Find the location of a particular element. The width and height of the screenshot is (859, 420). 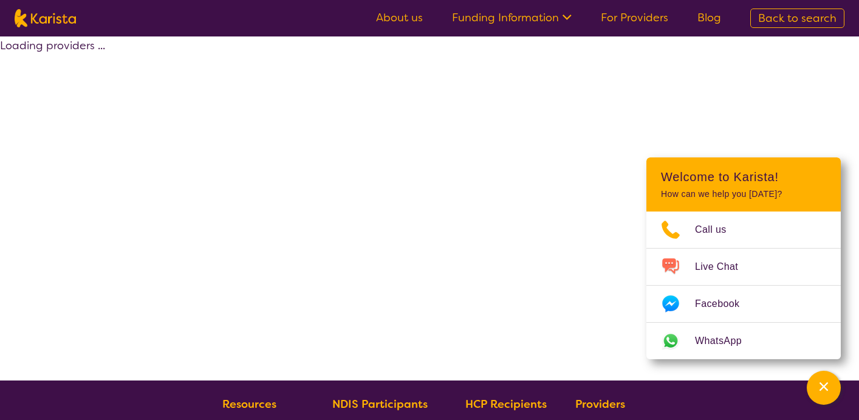

b: Providers is located at coordinates (600, 404).